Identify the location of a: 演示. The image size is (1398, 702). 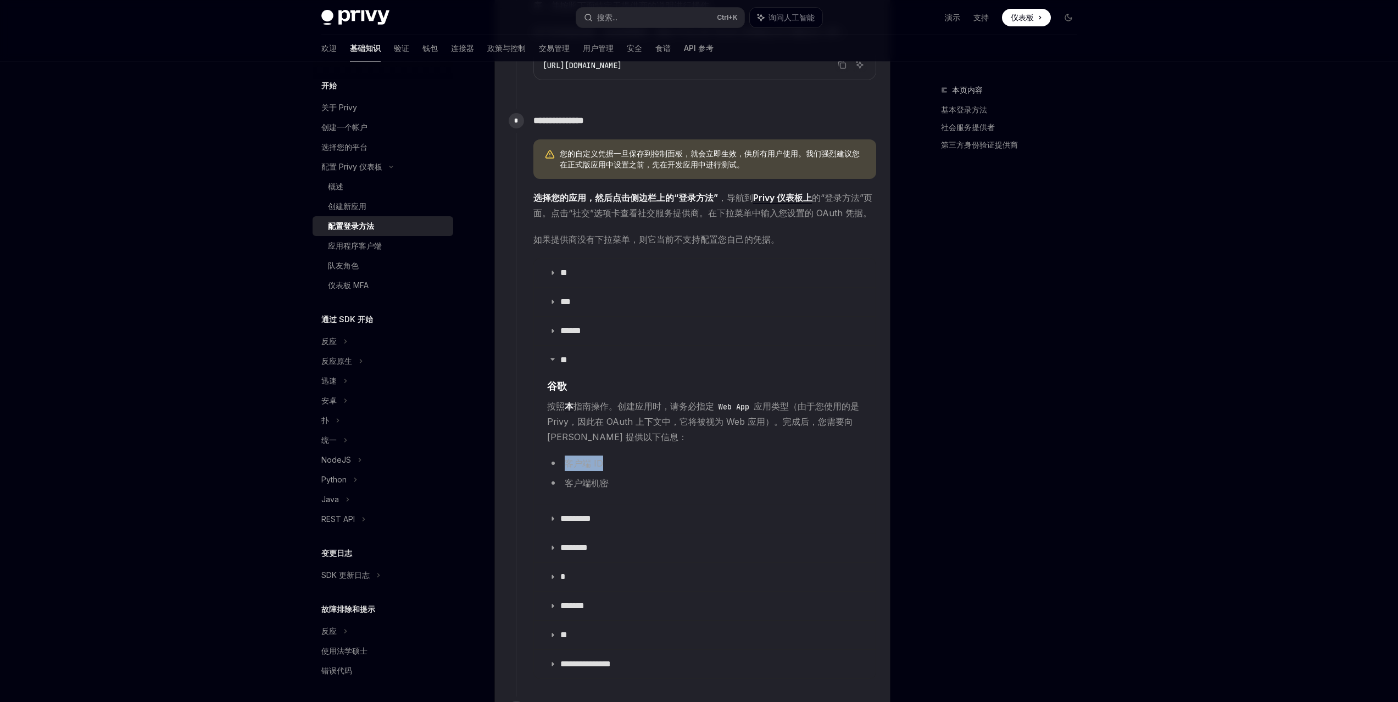
(952, 18).